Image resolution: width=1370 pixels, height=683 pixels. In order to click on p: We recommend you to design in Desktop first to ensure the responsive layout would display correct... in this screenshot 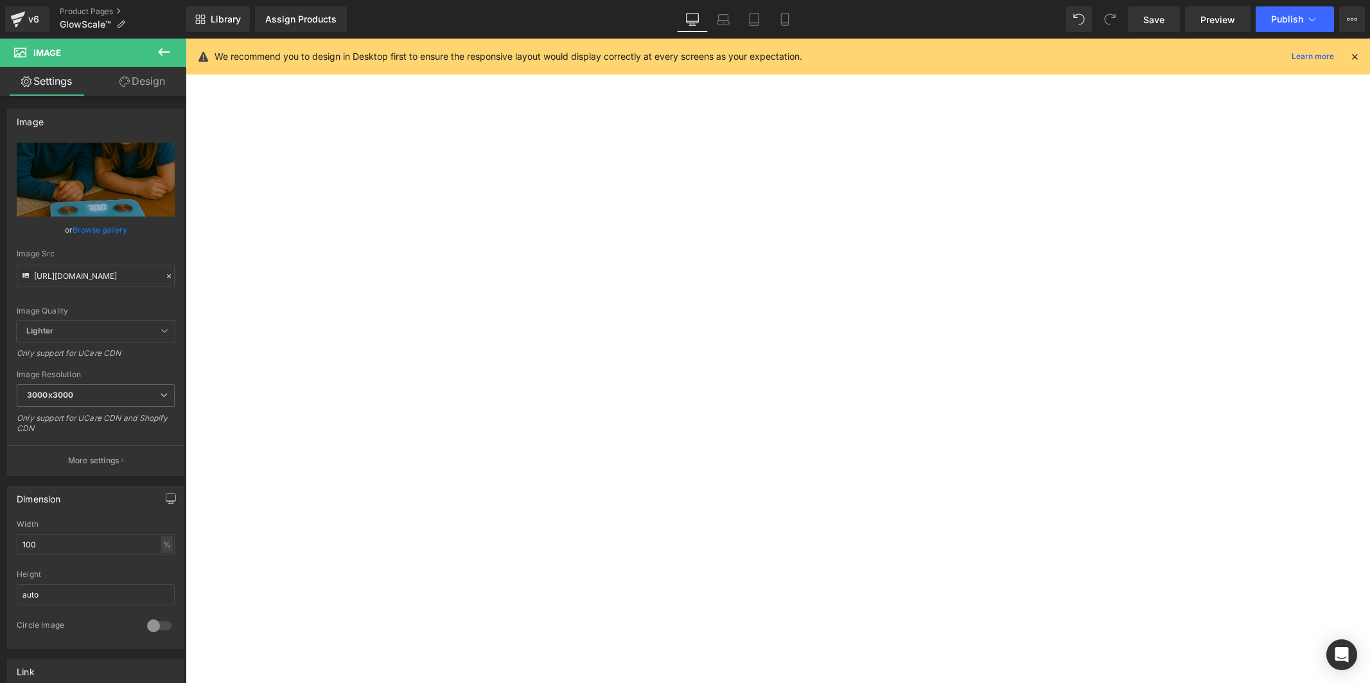, I will do `click(508, 57)`.